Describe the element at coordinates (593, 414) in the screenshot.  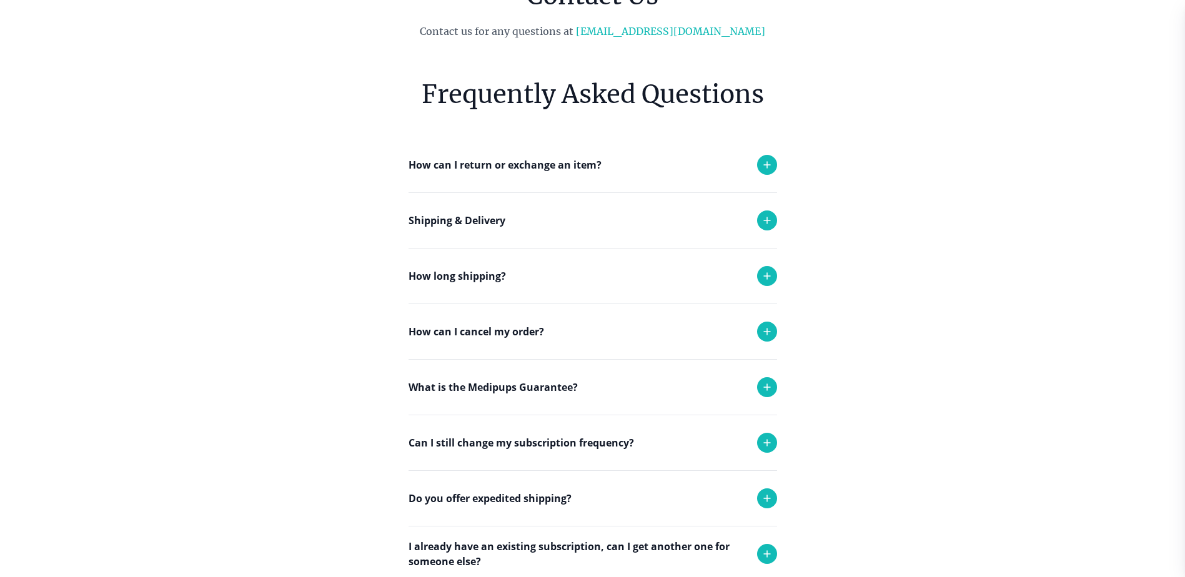
I see `div: Any refund request and cancellation are subject to approval and turn around time is 24-48 hours. ...` at that location.